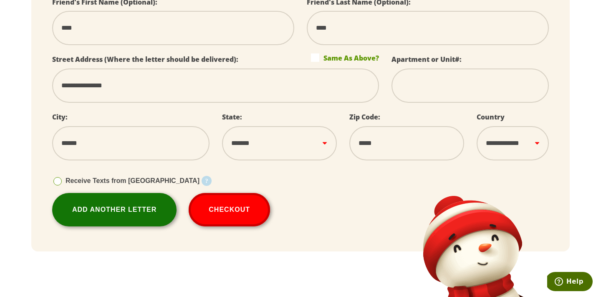  Describe the element at coordinates (427, 59) in the screenshot. I see `label: Apartment or Unit#:` at that location.